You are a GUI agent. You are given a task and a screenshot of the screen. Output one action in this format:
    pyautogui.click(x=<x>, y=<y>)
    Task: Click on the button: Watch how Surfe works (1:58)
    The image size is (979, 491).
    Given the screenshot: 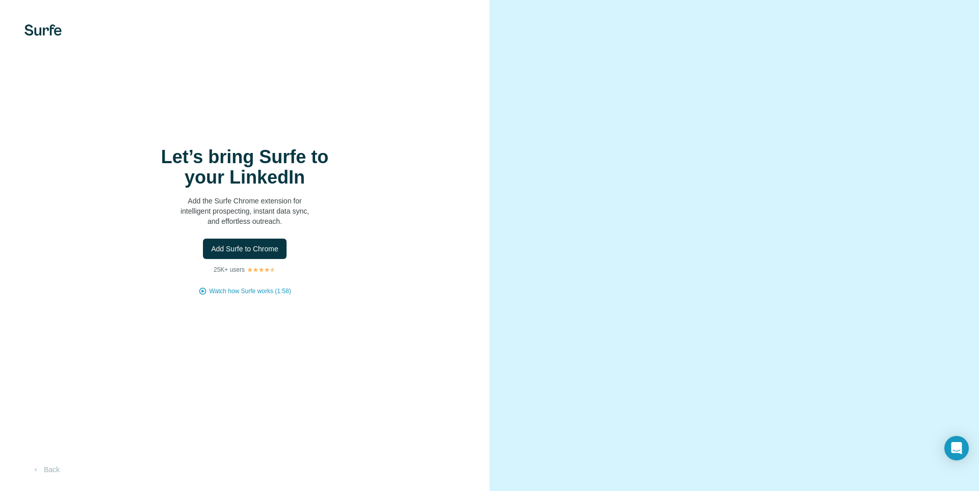 What is the action you would take?
    pyautogui.click(x=250, y=291)
    